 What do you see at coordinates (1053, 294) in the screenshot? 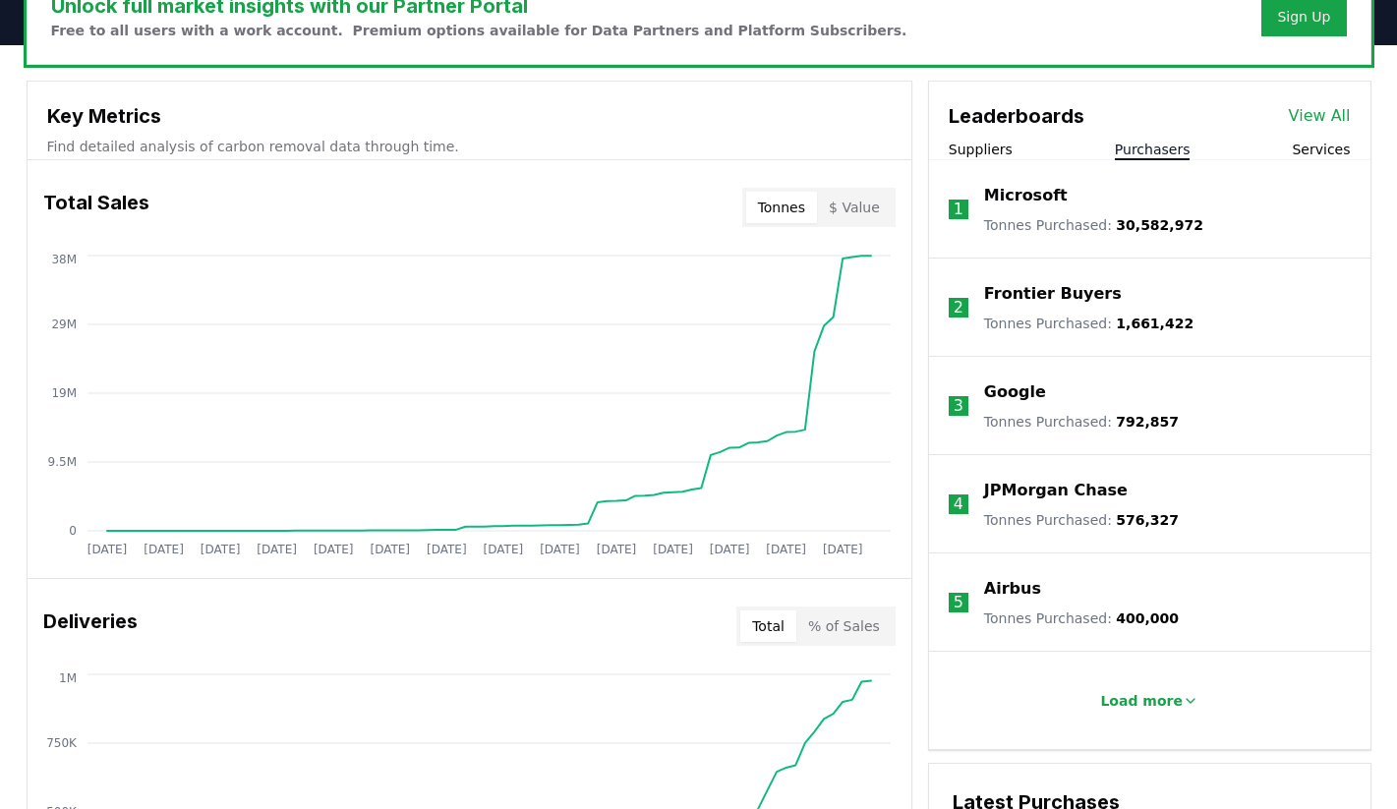
I see `p: Frontier Buyers` at bounding box center [1053, 294].